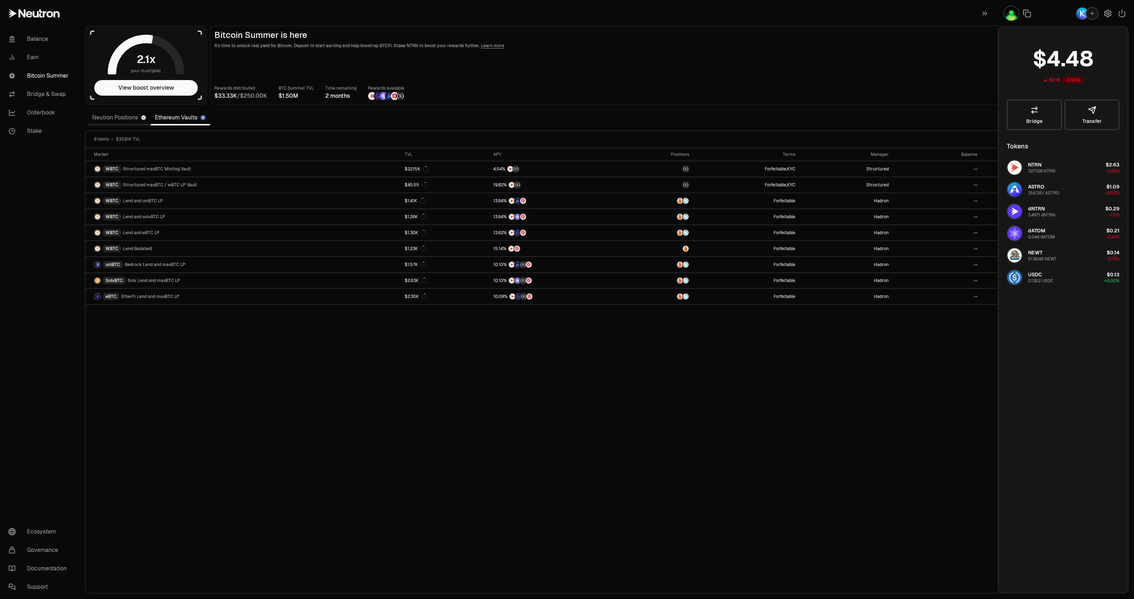 The width and height of the screenshot is (1134, 599). Describe the element at coordinates (155, 265) in the screenshot. I see `span: Bedrock Lend and maxBTC LP` at that location.